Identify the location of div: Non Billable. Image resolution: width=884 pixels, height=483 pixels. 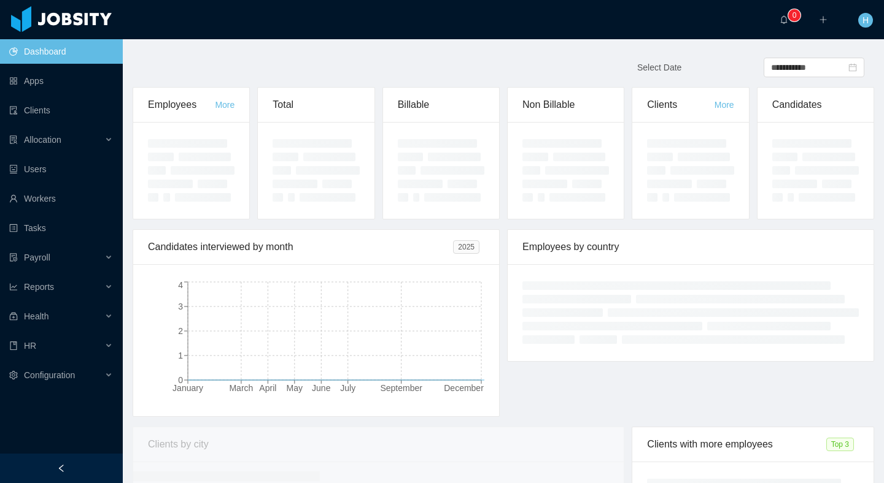
(565, 105).